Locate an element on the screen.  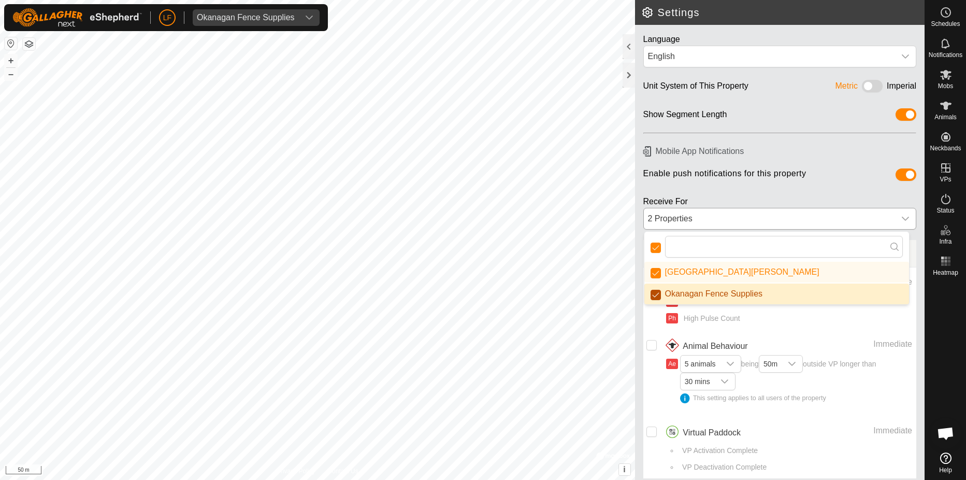
h2: Settings is located at coordinates (783, 12).